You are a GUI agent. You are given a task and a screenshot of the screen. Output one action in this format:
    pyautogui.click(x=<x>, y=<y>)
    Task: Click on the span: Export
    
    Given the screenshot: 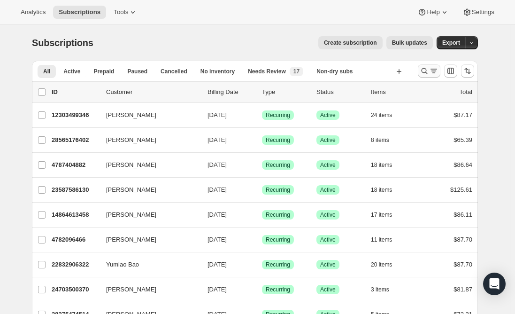 What is the action you would take?
    pyautogui.click(x=451, y=43)
    